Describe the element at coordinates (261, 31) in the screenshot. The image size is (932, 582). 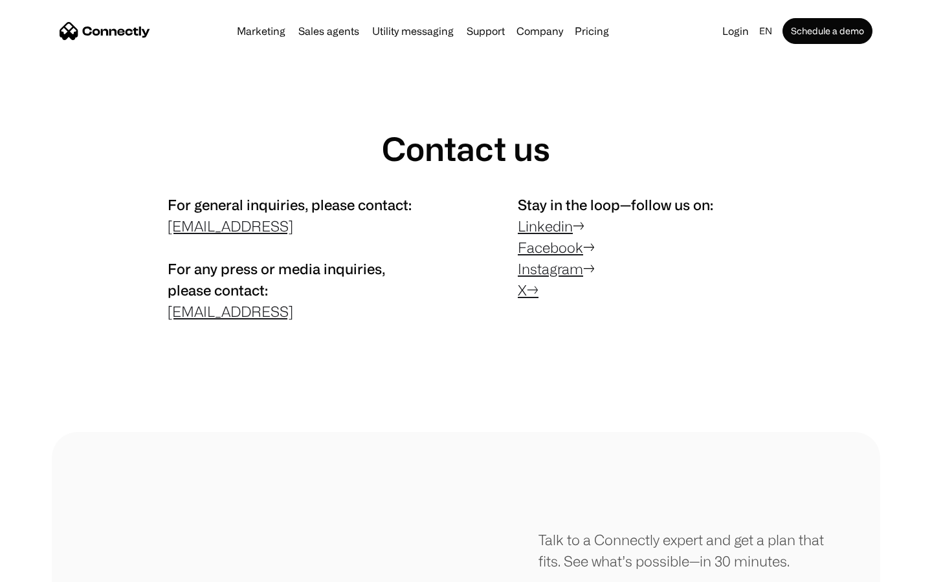
I see `a: Marketing` at that location.